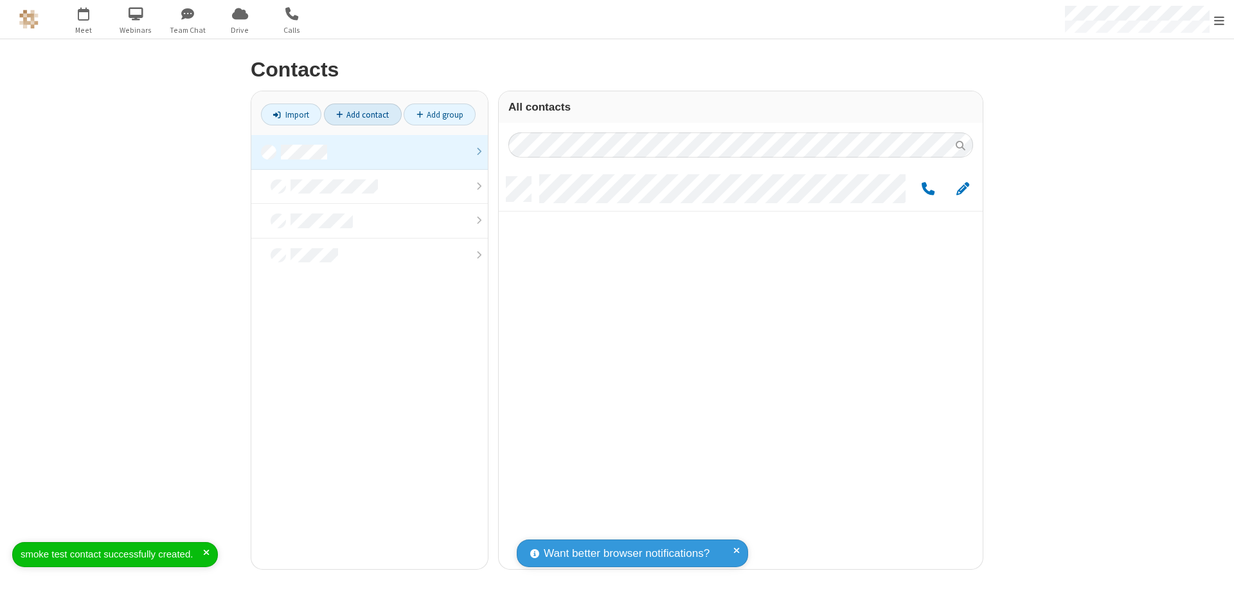  I want to click on button: Edit, so click(962, 189).